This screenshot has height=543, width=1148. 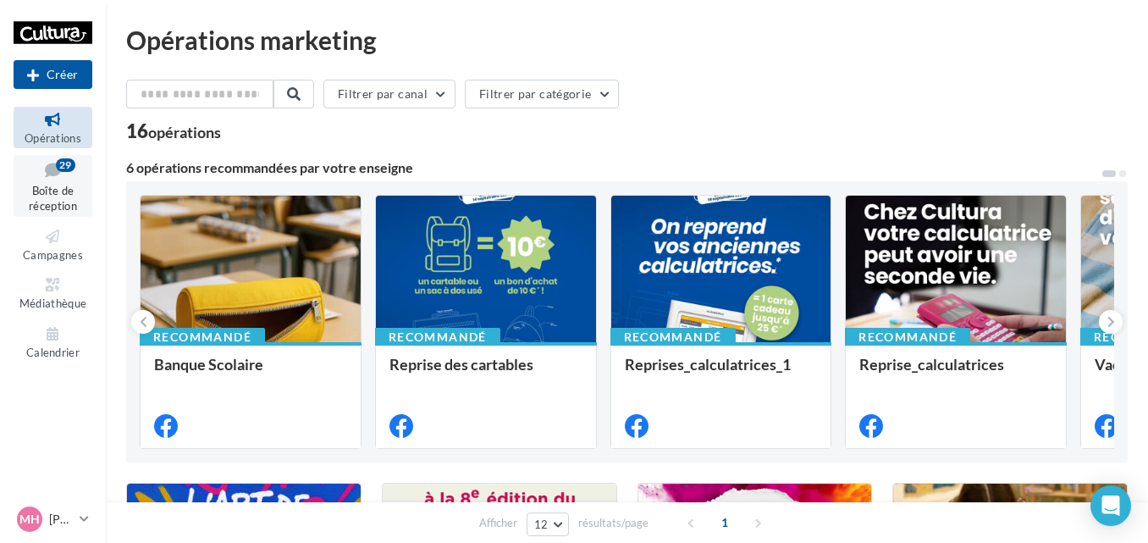 I want to click on button: Filtrer par catégorie, so click(x=542, y=94).